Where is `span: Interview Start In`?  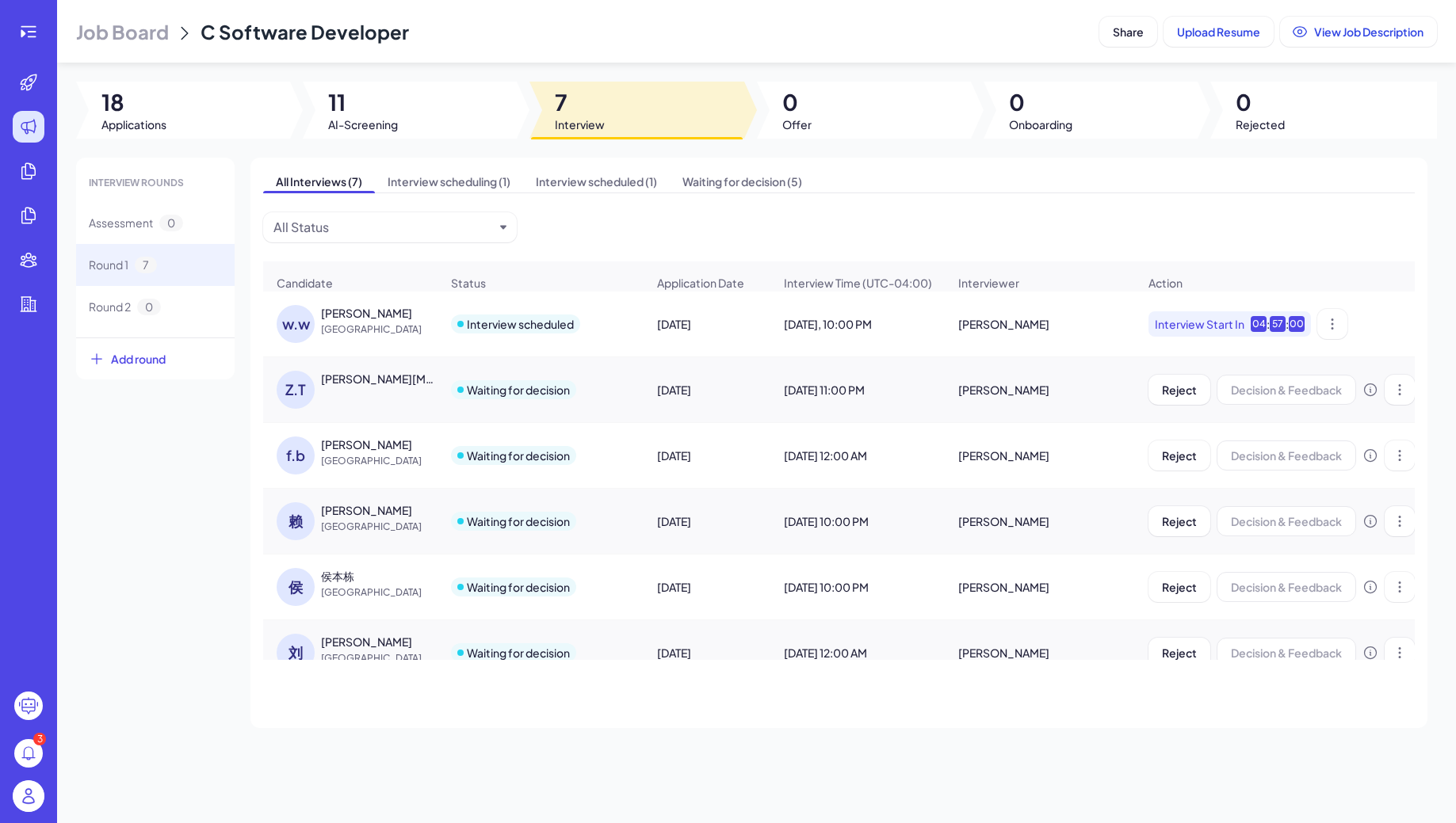
span: Interview Start In is located at coordinates (1199, 324).